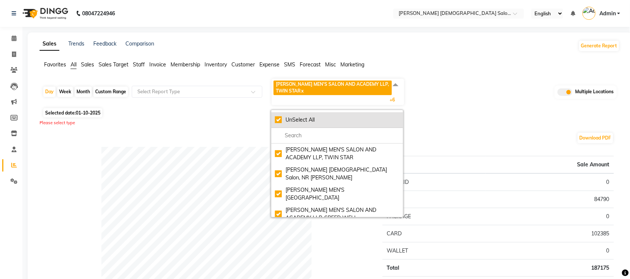 This screenshot has height=279, width=630. I want to click on span: Admin, so click(608, 13).